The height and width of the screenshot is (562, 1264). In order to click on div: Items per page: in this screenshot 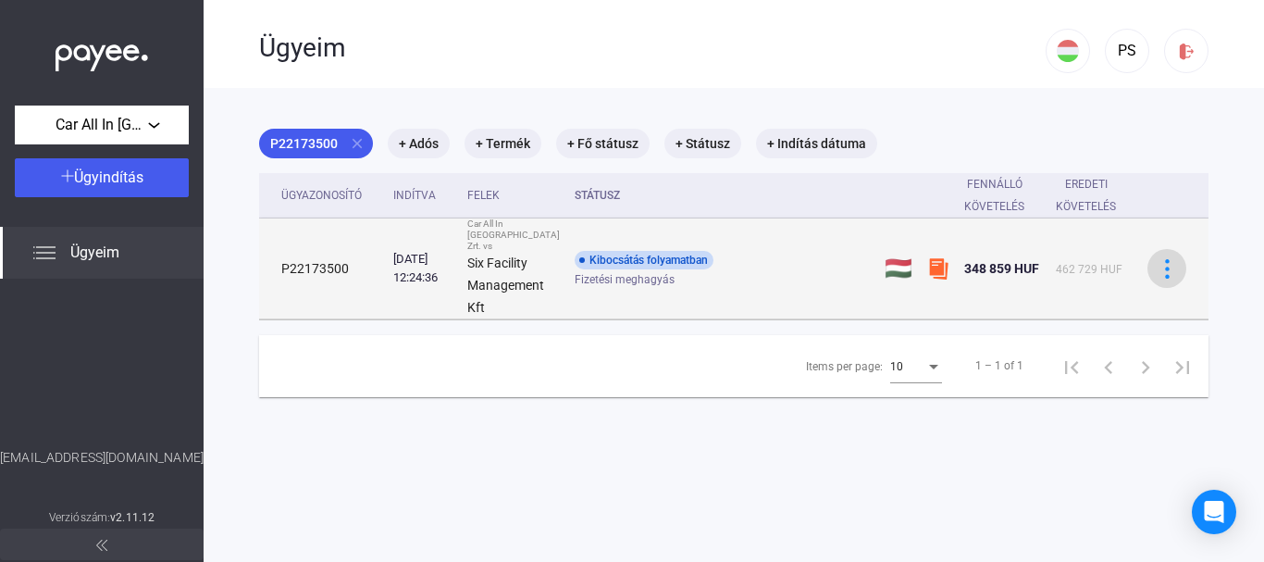, I will do `click(844, 366)`.